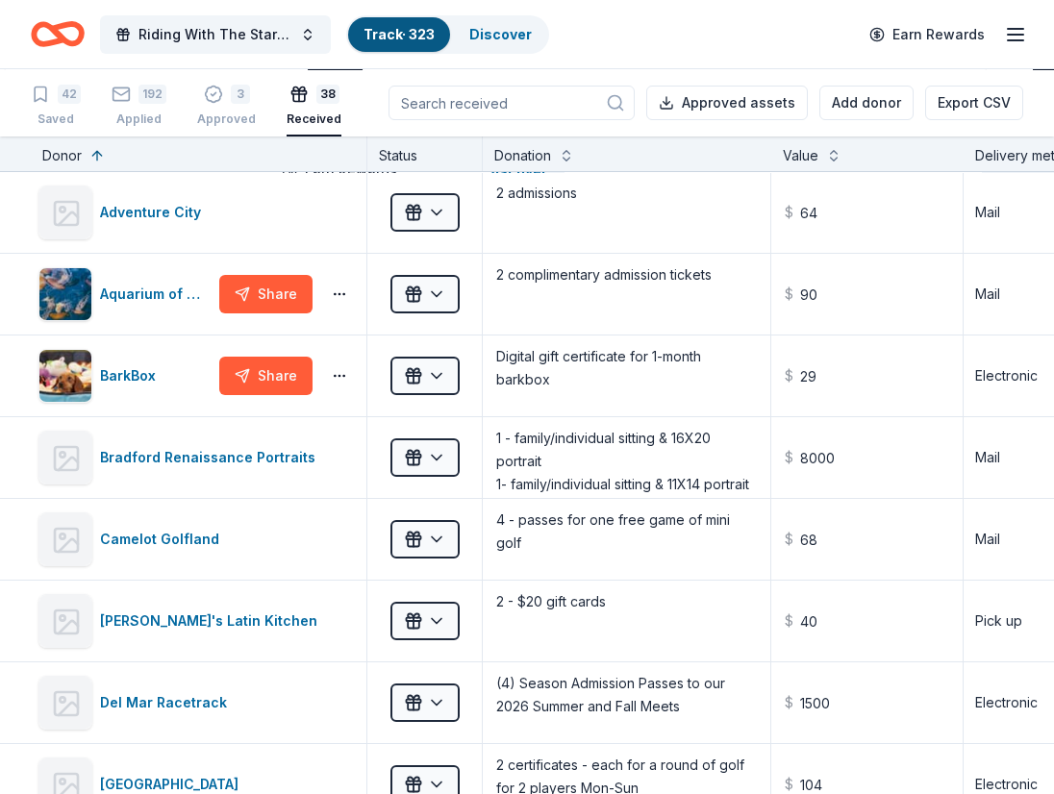 This screenshot has width=1054, height=794. I want to click on div: Aquarium of the Pacific, so click(156, 294).